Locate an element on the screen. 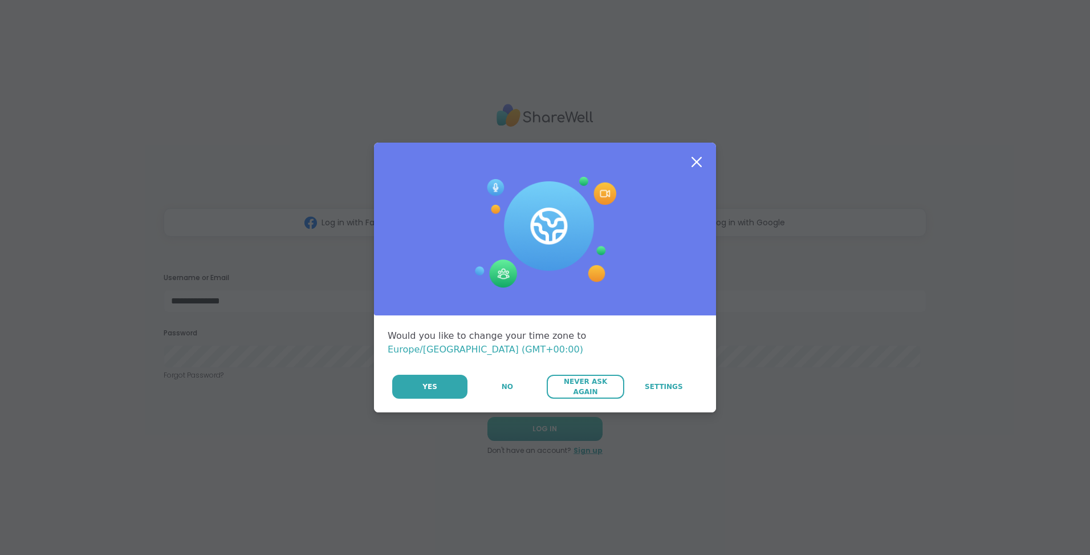 The height and width of the screenshot is (555, 1090). a: Settings is located at coordinates (664, 387).